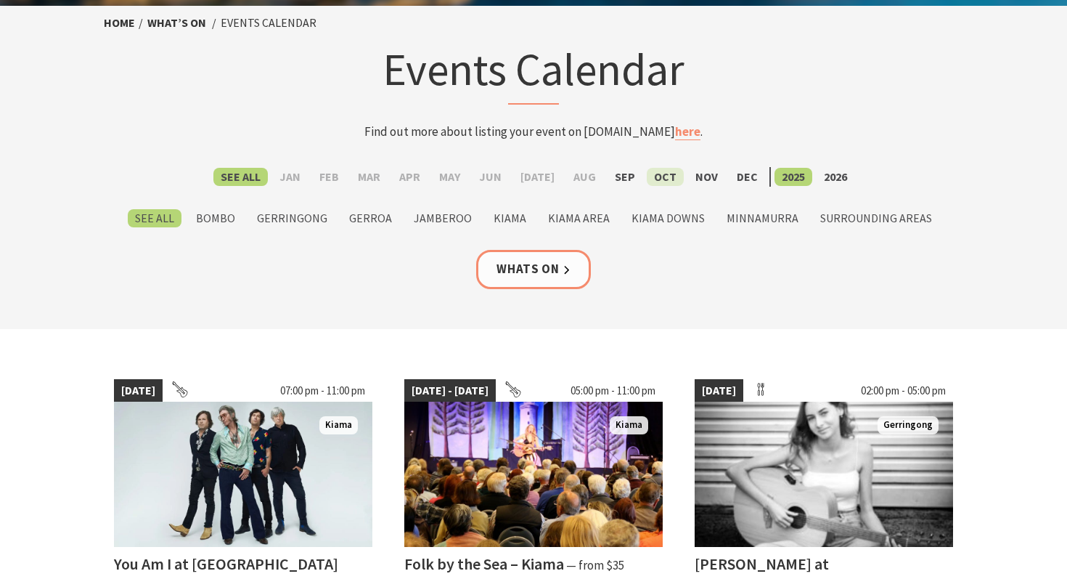 This screenshot has width=1067, height=579. I want to click on h4: Folk by the Sea – Kiama, so click(484, 563).